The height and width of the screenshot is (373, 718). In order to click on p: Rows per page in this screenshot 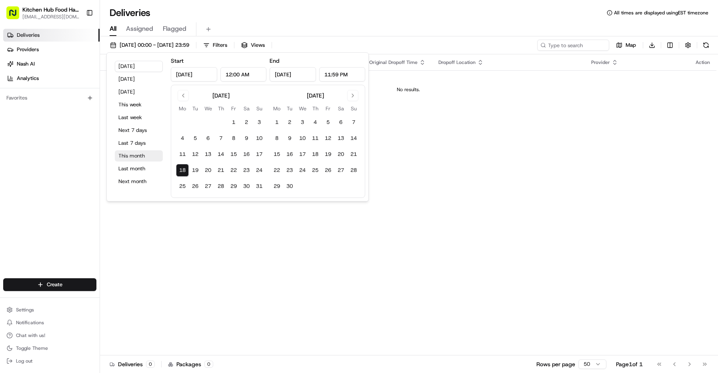, I will do `click(556, 365)`.